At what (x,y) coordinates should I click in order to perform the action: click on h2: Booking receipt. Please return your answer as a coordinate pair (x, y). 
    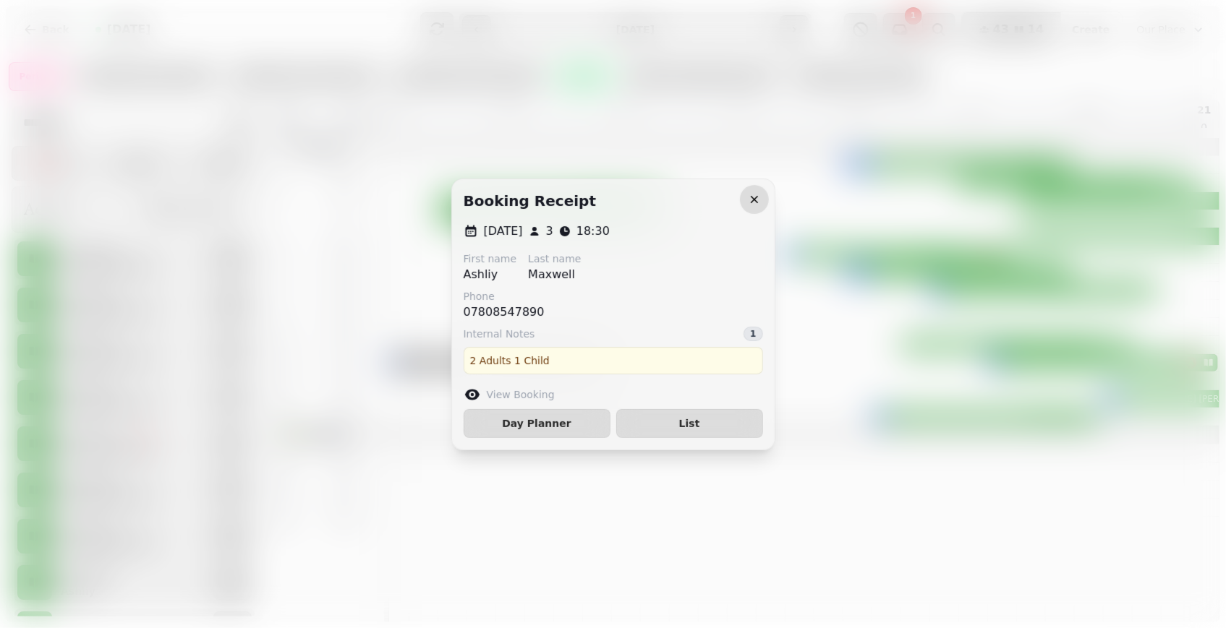
    Looking at the image, I should click on (530, 201).